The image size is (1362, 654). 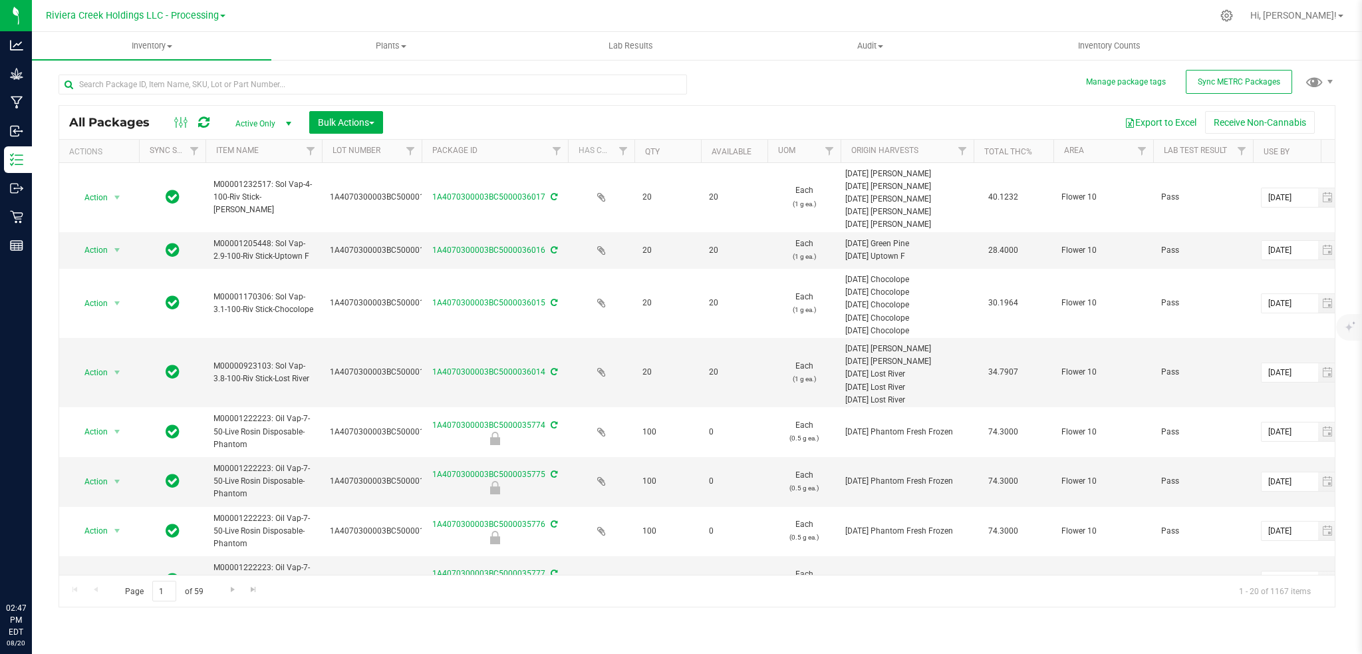 I want to click on a: 1A4070300003BC5000035776, so click(x=489, y=524).